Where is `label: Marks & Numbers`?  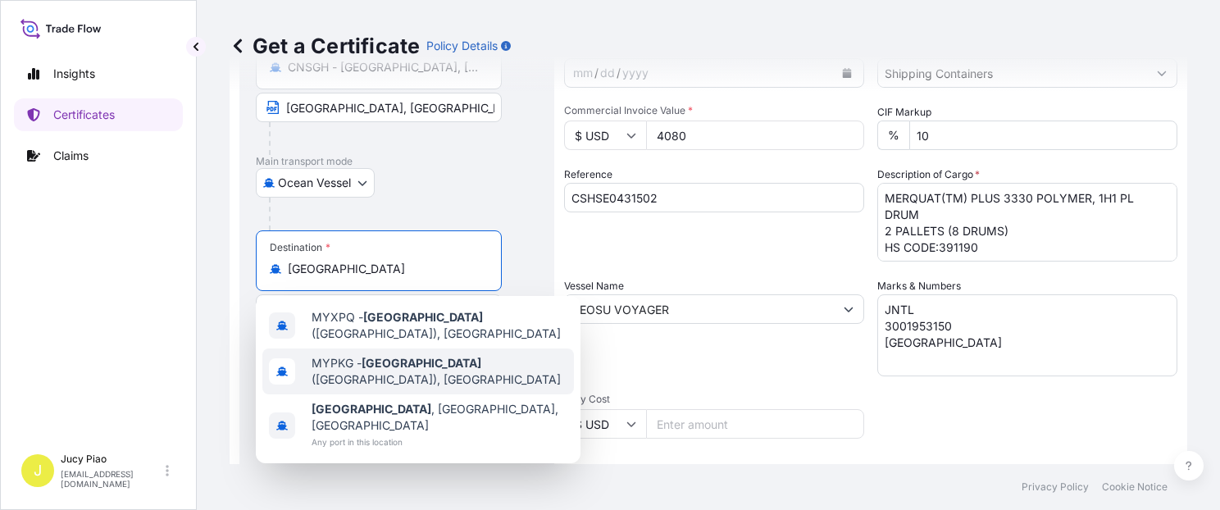
label: Marks & Numbers is located at coordinates (919, 286).